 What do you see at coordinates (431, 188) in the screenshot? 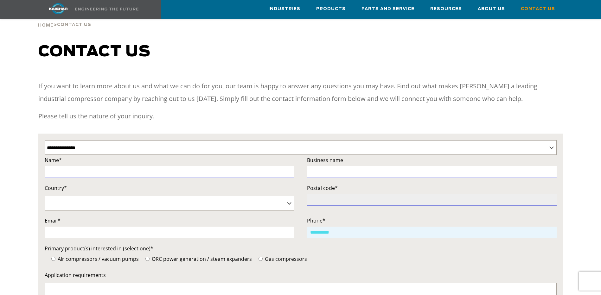
I see `label: Postal code*` at bounding box center [431, 188].